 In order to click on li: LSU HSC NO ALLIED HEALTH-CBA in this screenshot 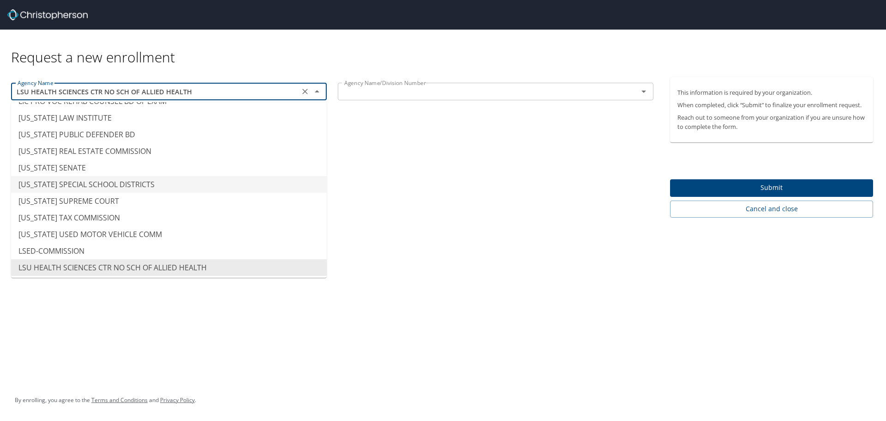, I will do `click(169, 284)`.